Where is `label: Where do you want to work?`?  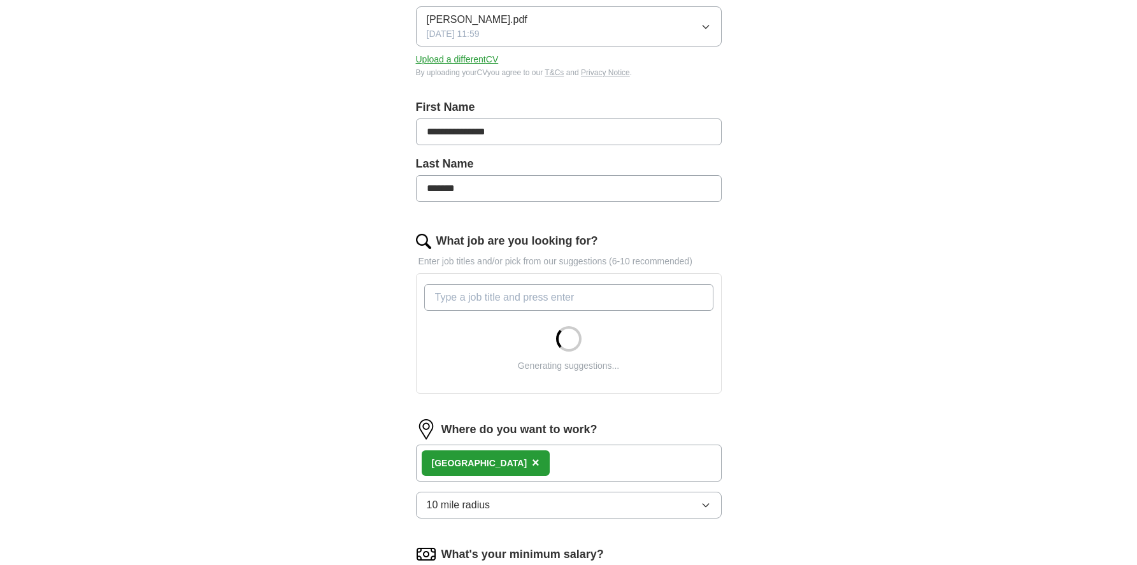
label: Where do you want to work? is located at coordinates (519, 429).